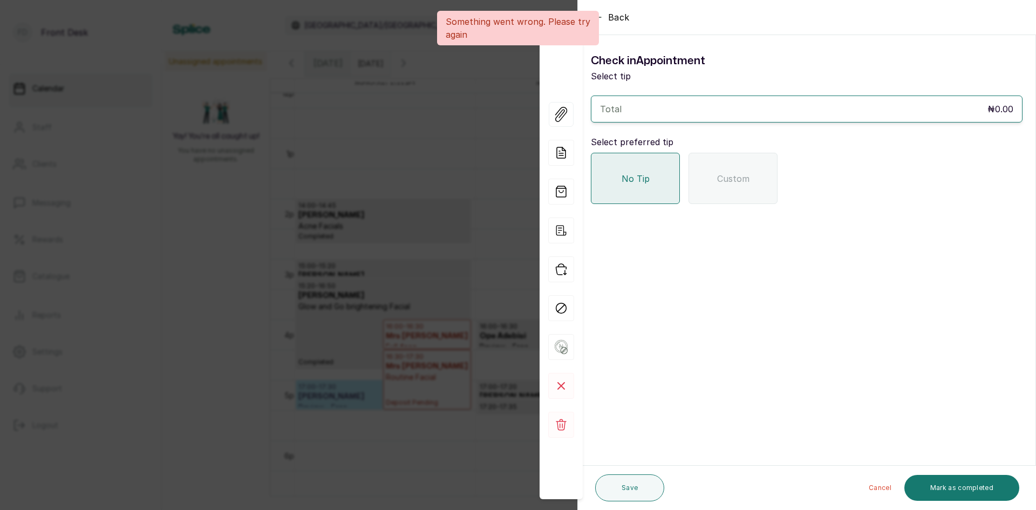 The width and height of the screenshot is (1036, 510). I want to click on button: Save, so click(630, 488).